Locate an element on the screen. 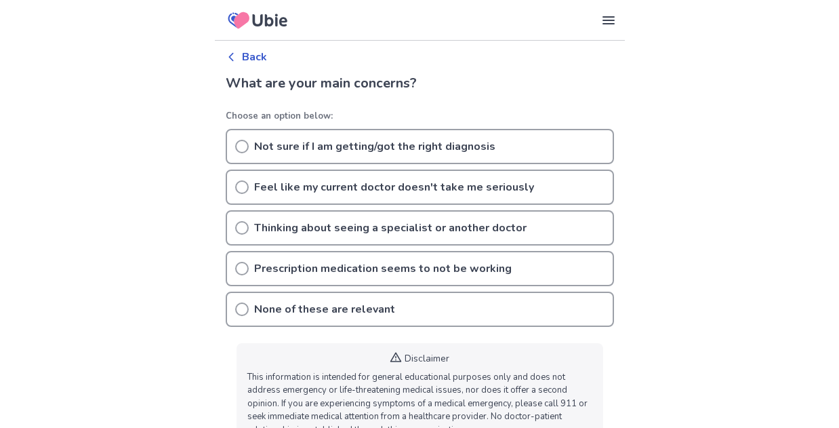 This screenshot has height=428, width=839. p: Choose an option below: is located at coordinates (420, 117).